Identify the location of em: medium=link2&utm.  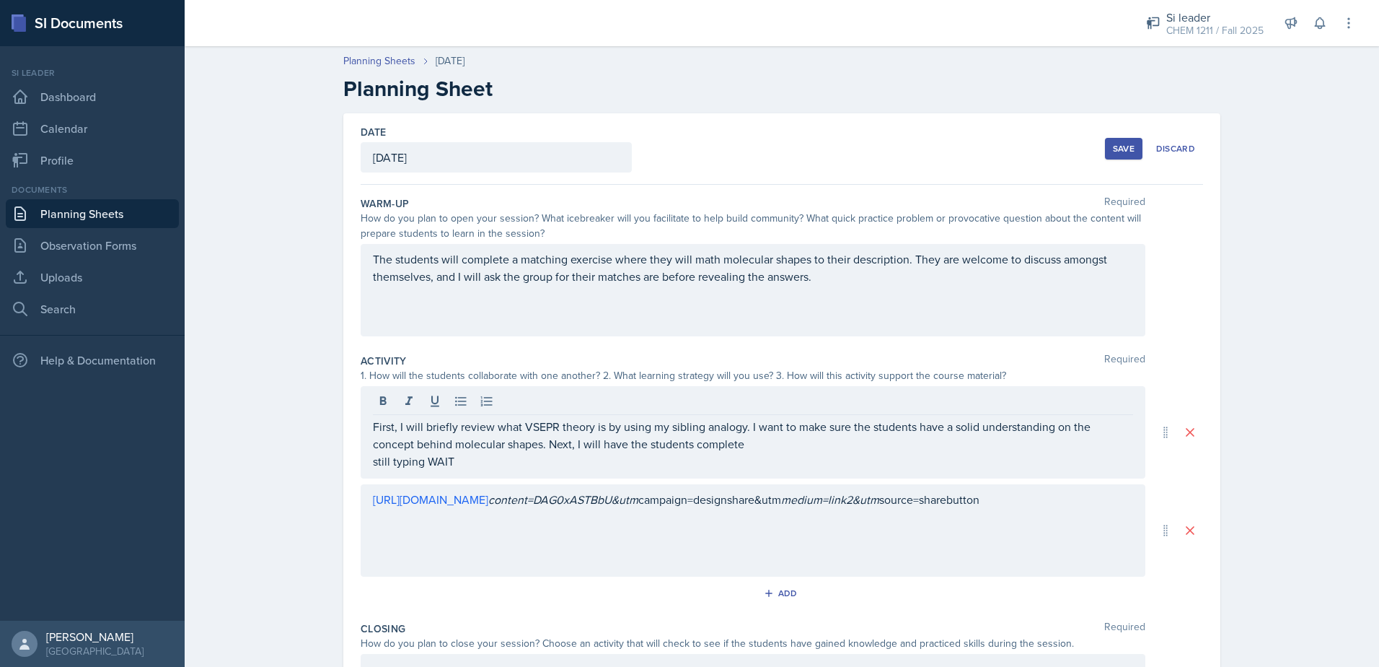
(830, 499).